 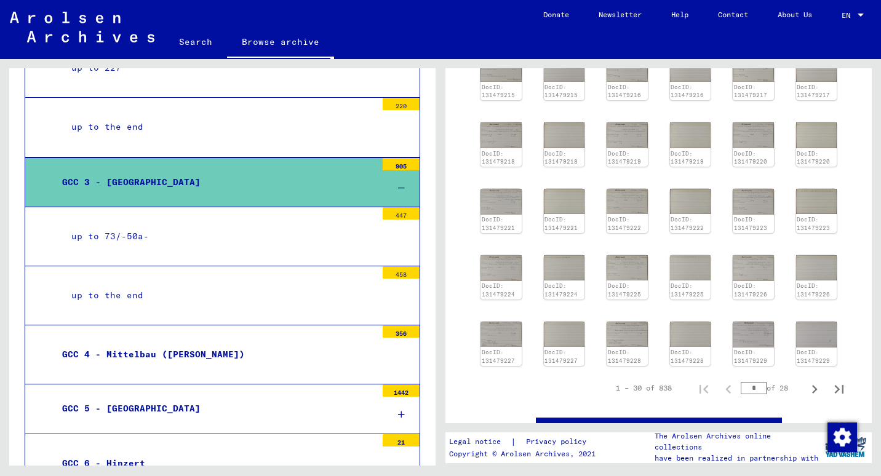 I want to click on button: First page, so click(x=704, y=388).